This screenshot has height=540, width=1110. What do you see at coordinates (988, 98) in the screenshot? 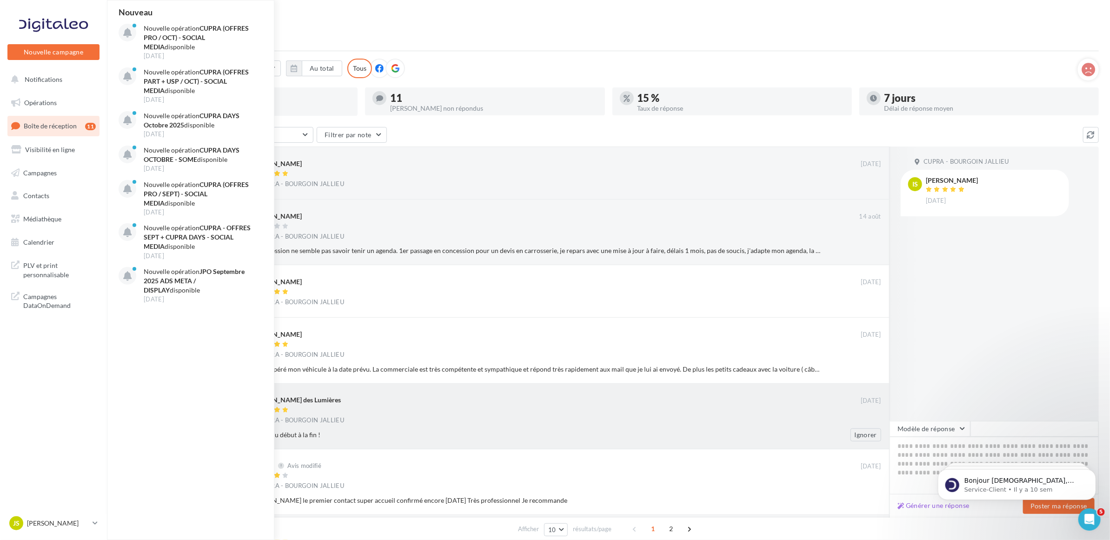
I see `div: 7 jours` at bounding box center [988, 98].